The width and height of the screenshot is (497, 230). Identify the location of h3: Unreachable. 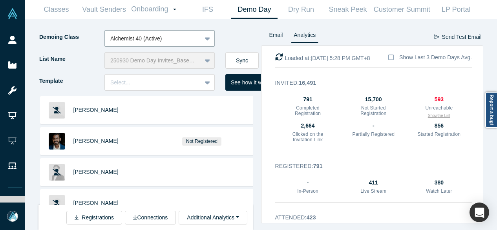
(439, 108).